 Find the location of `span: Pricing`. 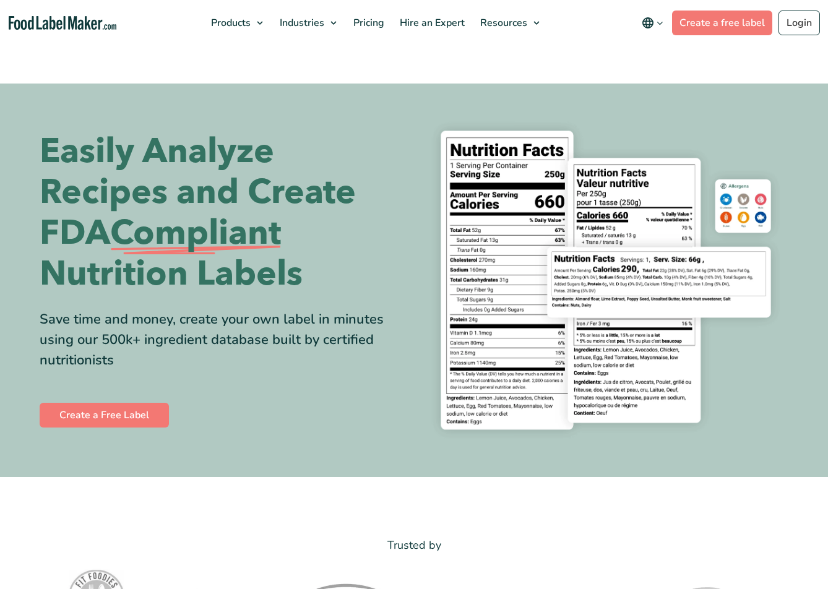

span: Pricing is located at coordinates (368, 23).